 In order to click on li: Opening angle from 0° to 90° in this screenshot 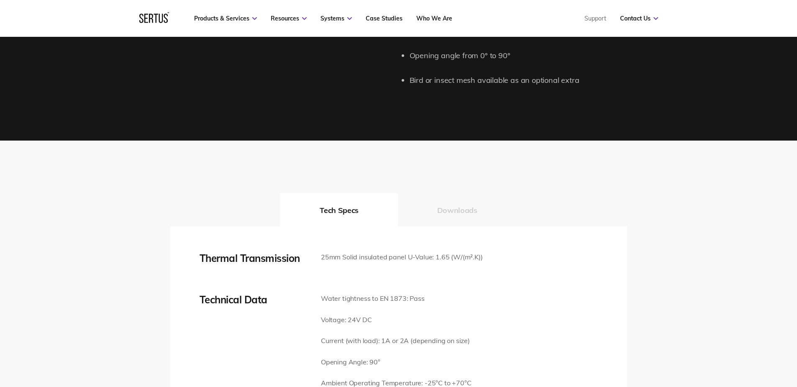, I will do `click(518, 56)`.